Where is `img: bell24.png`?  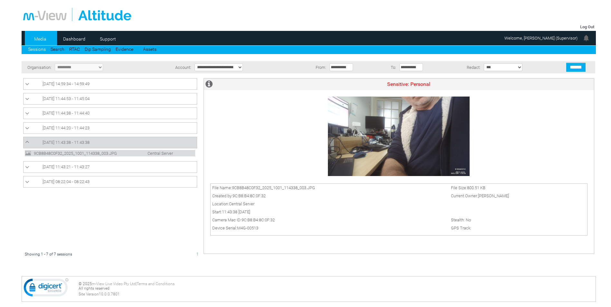
img: bell24.png is located at coordinates (586, 38).